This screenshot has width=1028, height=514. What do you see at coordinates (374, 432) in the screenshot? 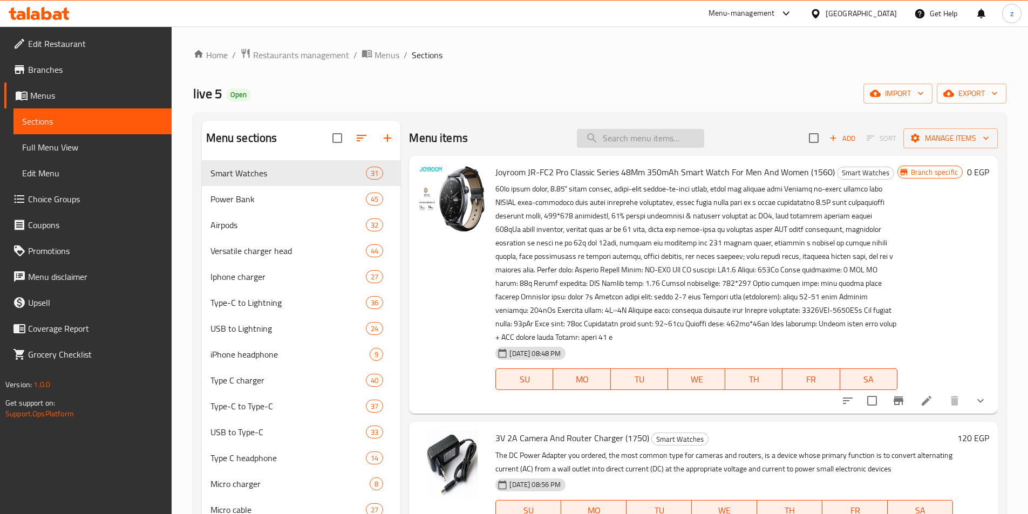
I see `span: 33` at bounding box center [374, 432].